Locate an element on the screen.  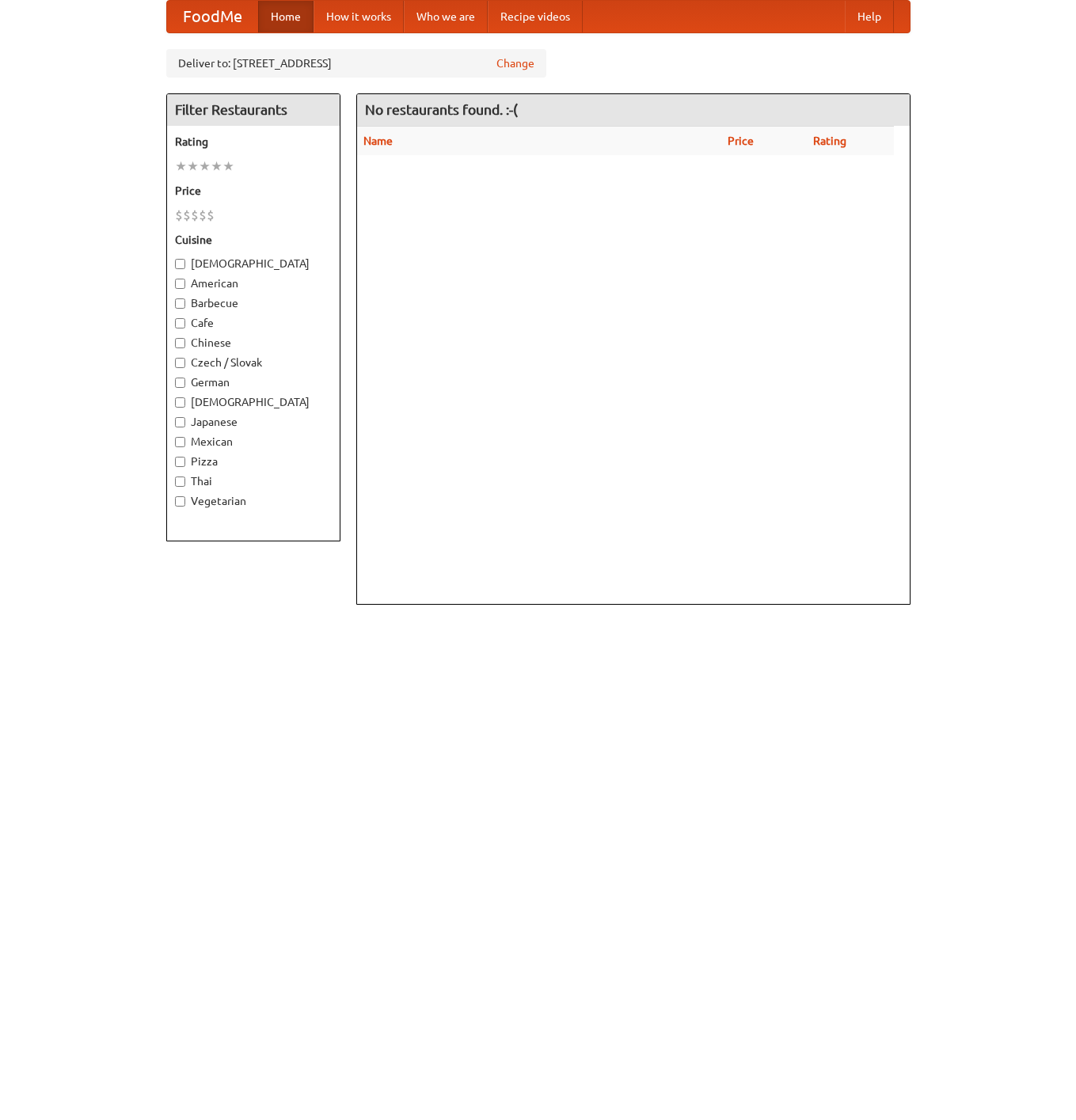
a: Help is located at coordinates (869, 16).